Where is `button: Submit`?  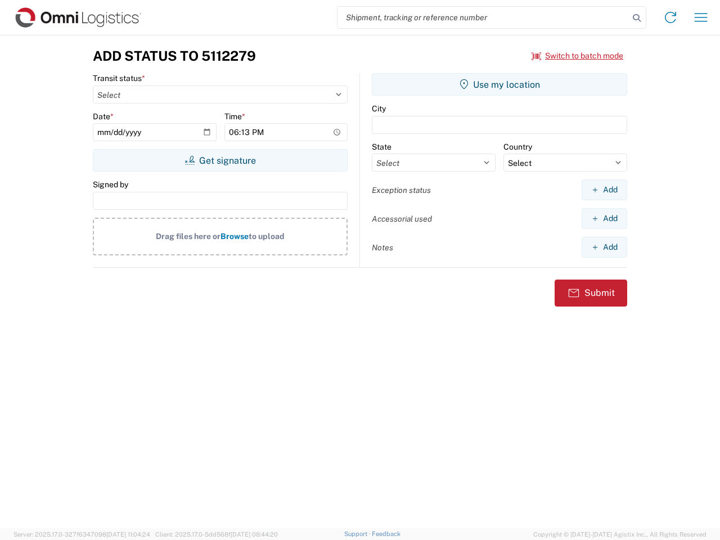
button: Submit is located at coordinates (590, 293).